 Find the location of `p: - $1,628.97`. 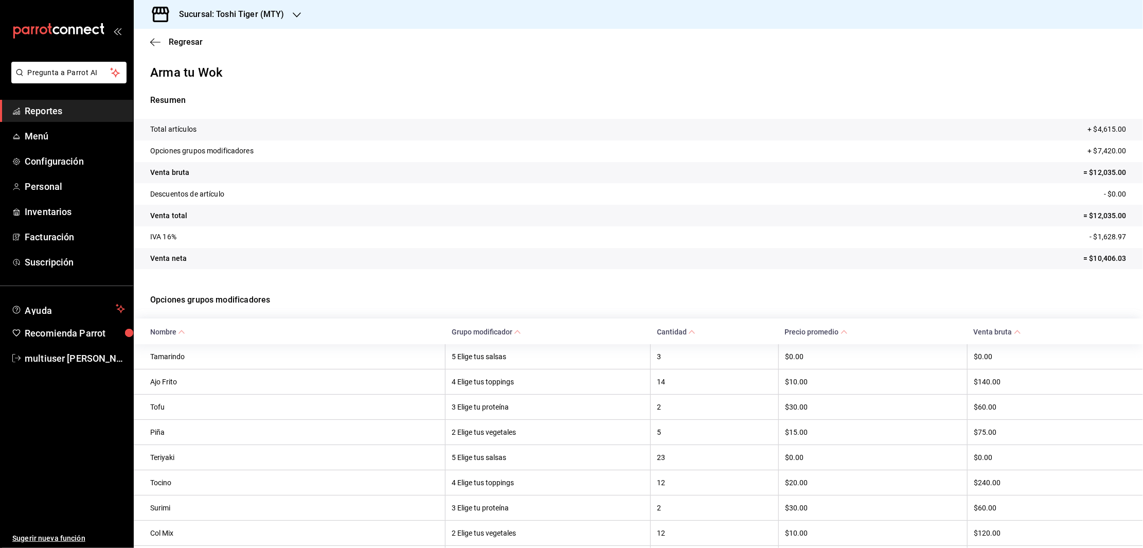

p: - $1,628.97 is located at coordinates (1108, 237).